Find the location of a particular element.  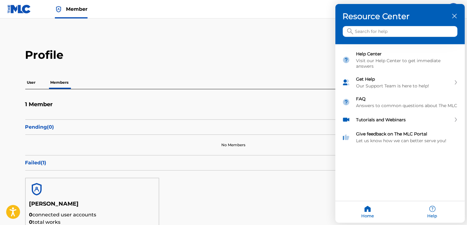

div: Let us know how we can better serve you! is located at coordinates (407, 141).